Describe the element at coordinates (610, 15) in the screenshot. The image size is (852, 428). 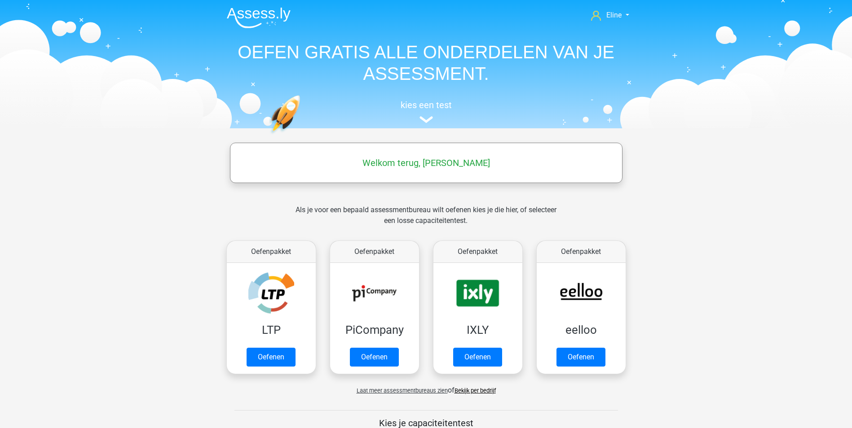
I see `a: Eline` at that location.